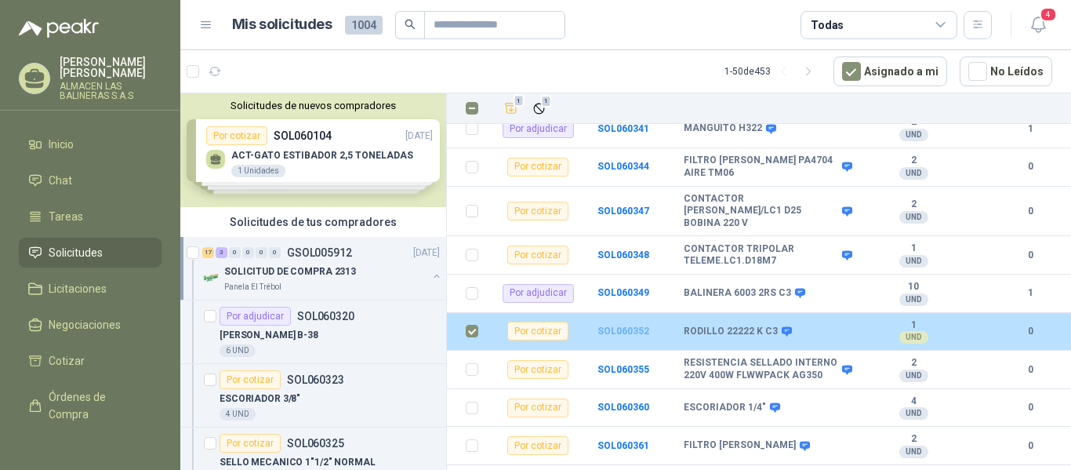 This screenshot has width=1071, height=470. Describe the element at coordinates (85, 325) in the screenshot. I see `span: Negociaciones` at that location.